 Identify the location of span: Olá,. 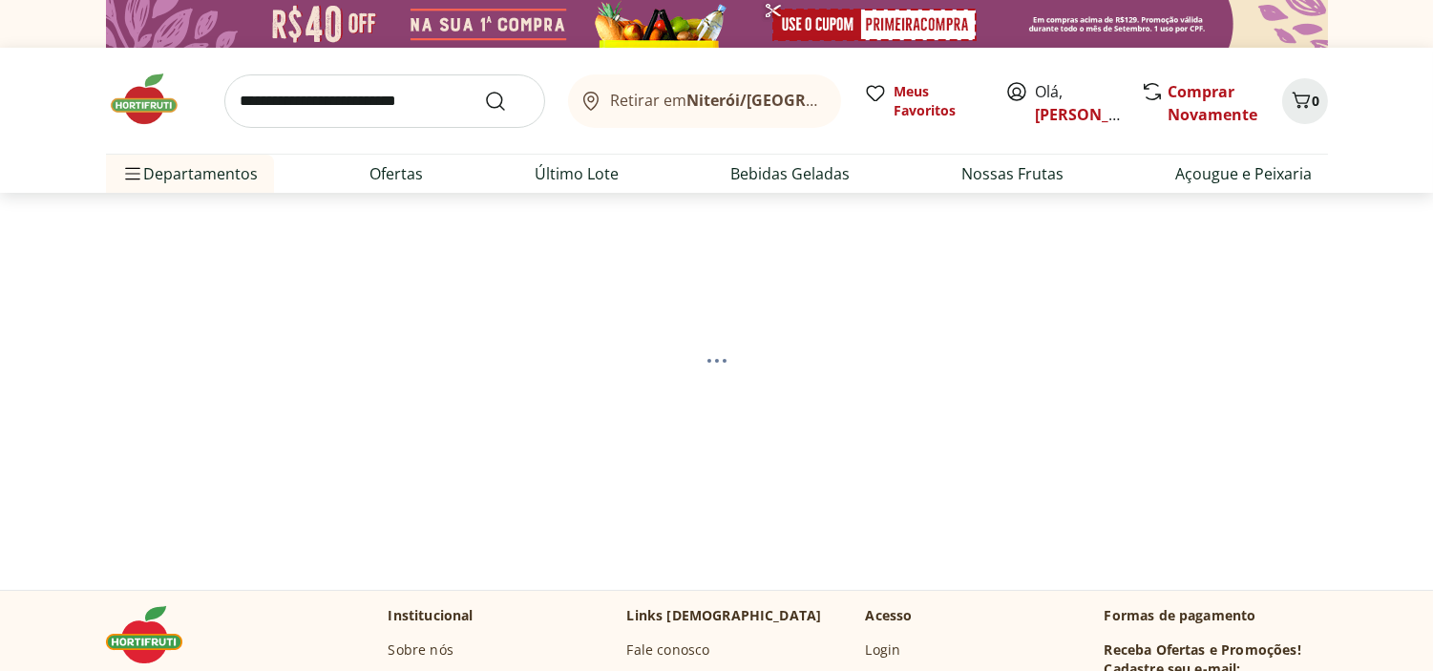
(1078, 103).